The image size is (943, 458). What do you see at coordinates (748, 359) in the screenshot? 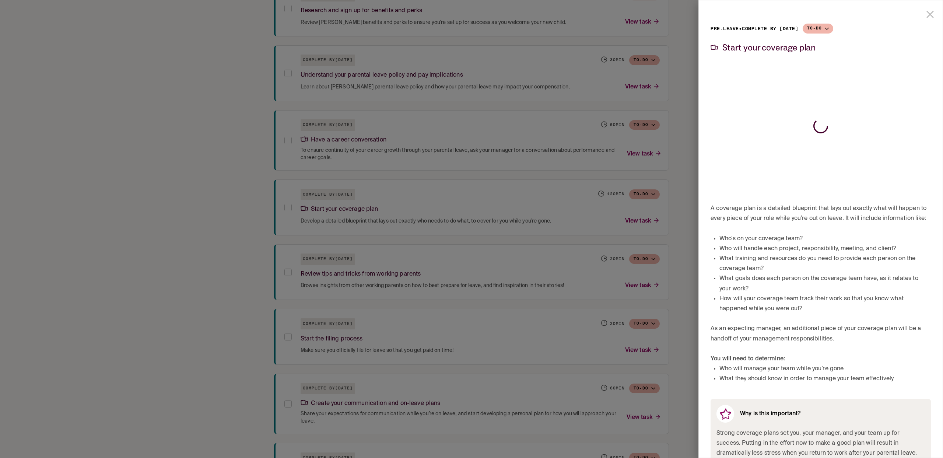
I see `strong: You will need to determine:` at bounding box center [748, 359].